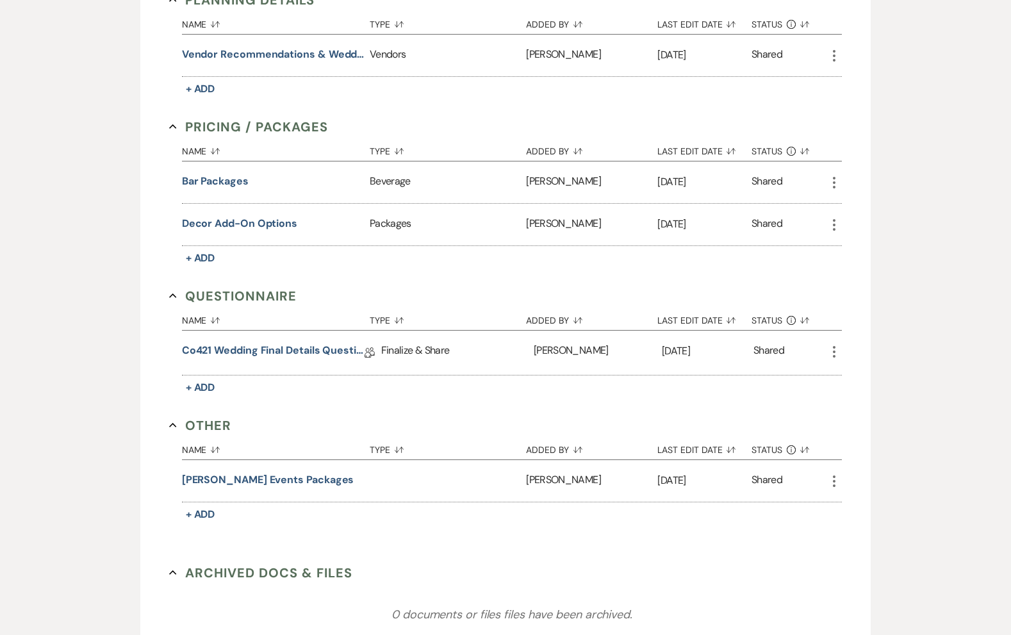 The width and height of the screenshot is (1011, 635). Describe the element at coordinates (273, 352) in the screenshot. I see `a: Co421 Wedding Final Details Questionnare` at that location.